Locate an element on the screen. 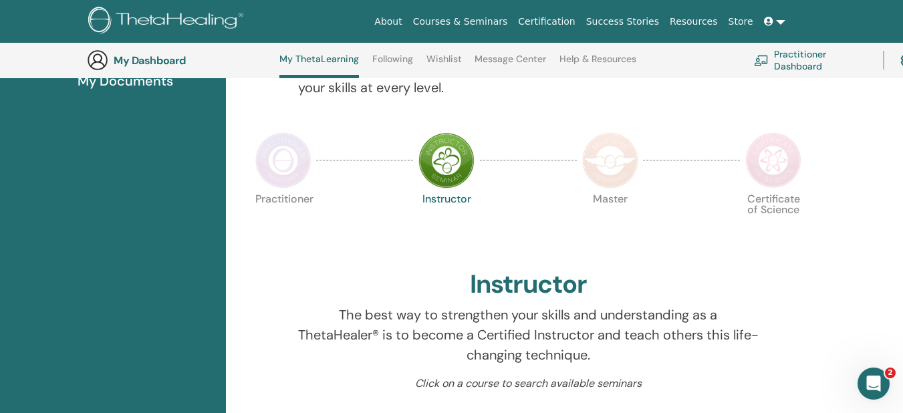  span: 2 is located at coordinates (890, 373).